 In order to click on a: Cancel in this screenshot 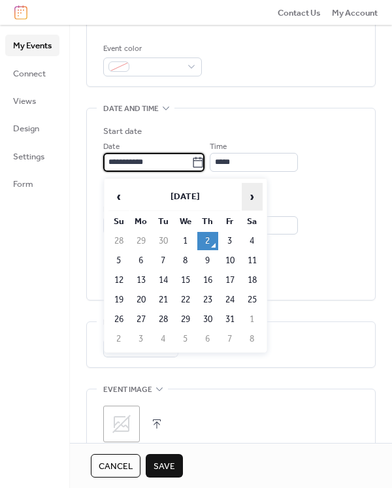, I will do `click(116, 466)`.